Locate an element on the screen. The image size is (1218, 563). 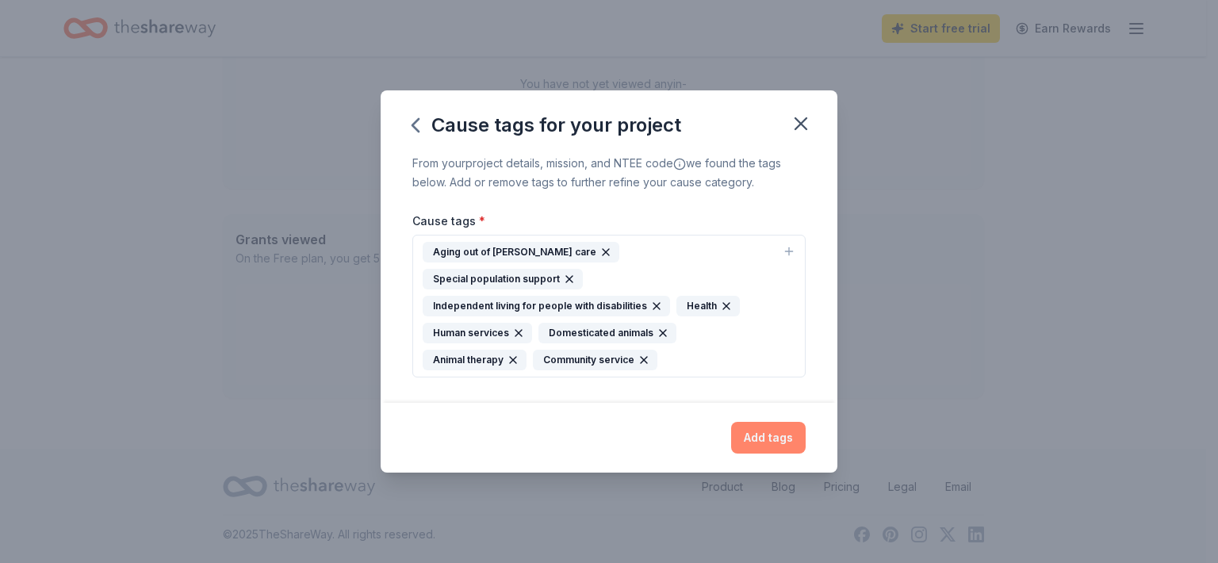
div: Human services is located at coordinates (477, 333).